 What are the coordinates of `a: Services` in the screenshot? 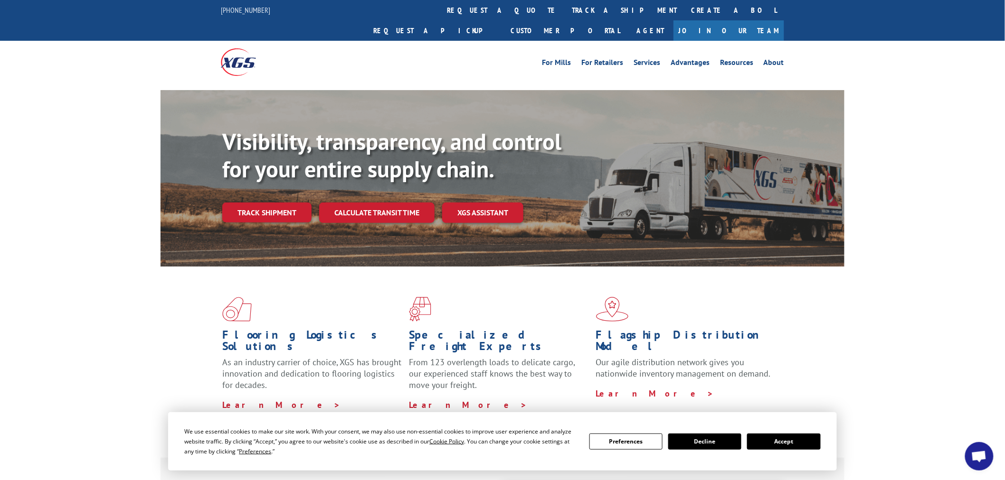 It's located at (647, 64).